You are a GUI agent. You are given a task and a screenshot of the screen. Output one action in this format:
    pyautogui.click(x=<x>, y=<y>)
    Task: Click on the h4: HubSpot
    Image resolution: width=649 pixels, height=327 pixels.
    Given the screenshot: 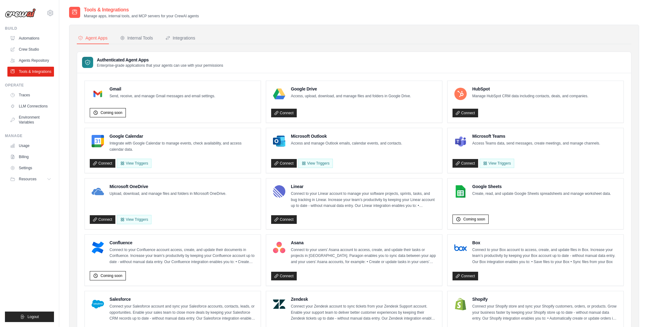 What is the action you would take?
    pyautogui.click(x=531, y=89)
    